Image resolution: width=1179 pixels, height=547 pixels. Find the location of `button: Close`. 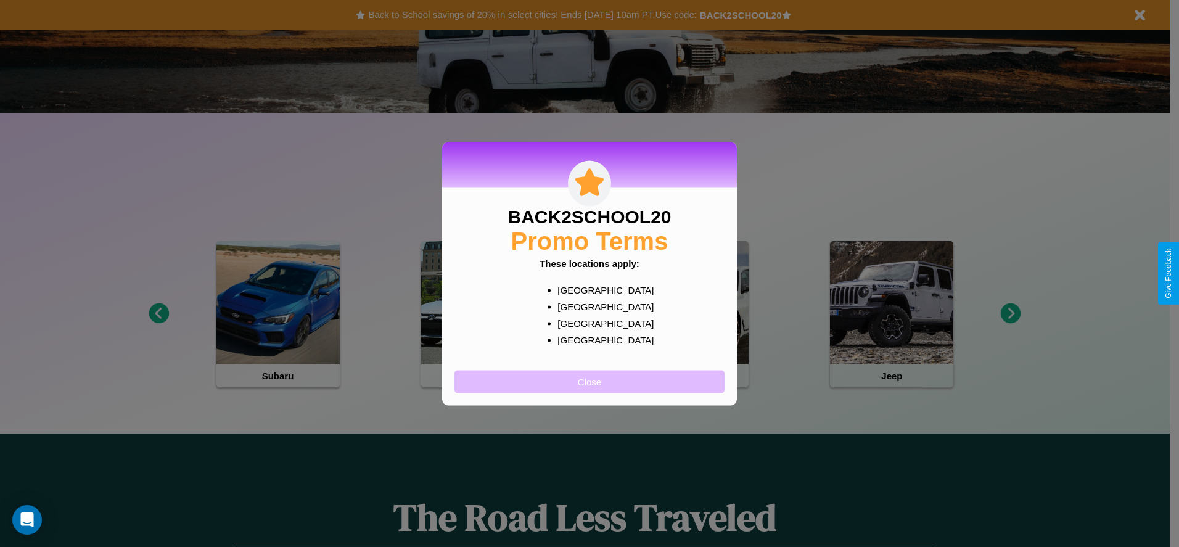

button: Close is located at coordinates (589, 381).